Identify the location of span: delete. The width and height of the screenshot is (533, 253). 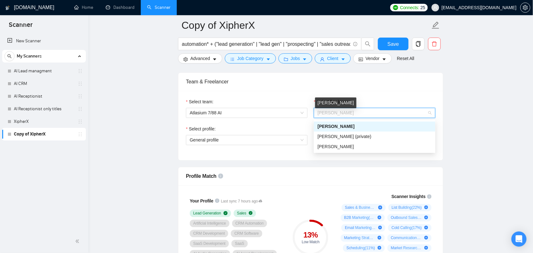
(435, 44).